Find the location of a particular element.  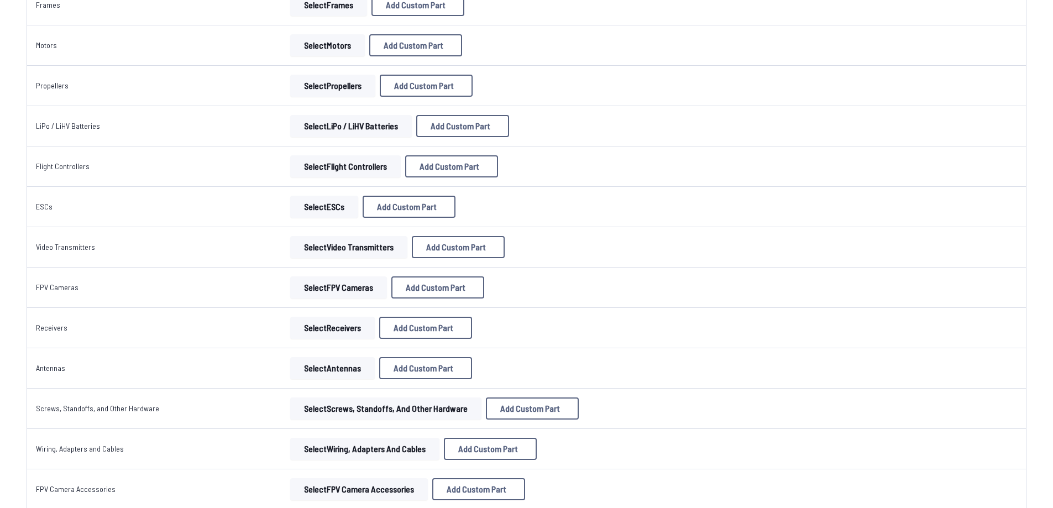

a: SelectPropellers is located at coordinates (333, 86).